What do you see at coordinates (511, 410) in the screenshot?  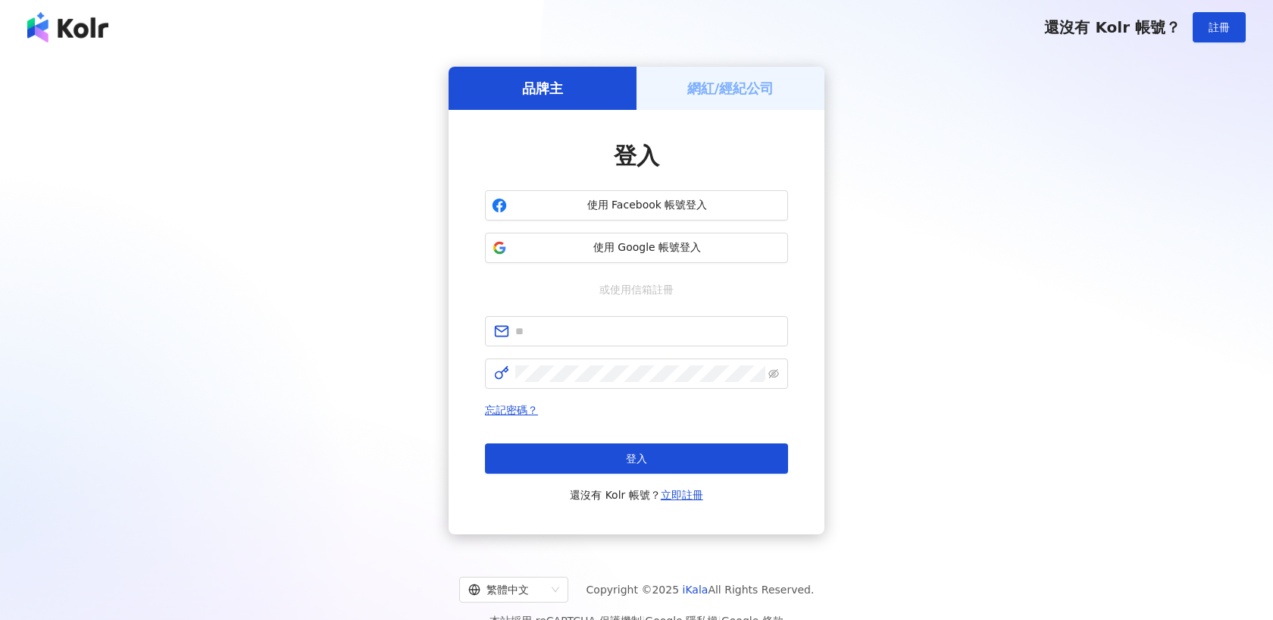 I see `a: 忘記密碼？` at bounding box center [511, 410].